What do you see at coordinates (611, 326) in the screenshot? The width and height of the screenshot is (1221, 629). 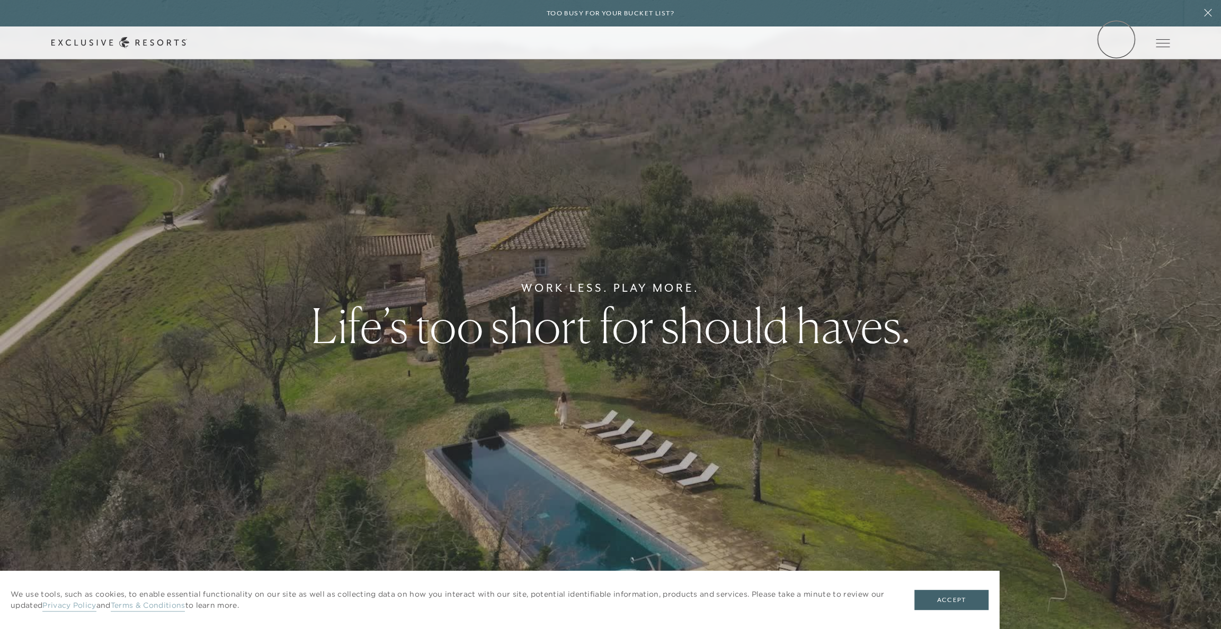 I see `h1: Life’s too short for should haves.` at bounding box center [611, 326].